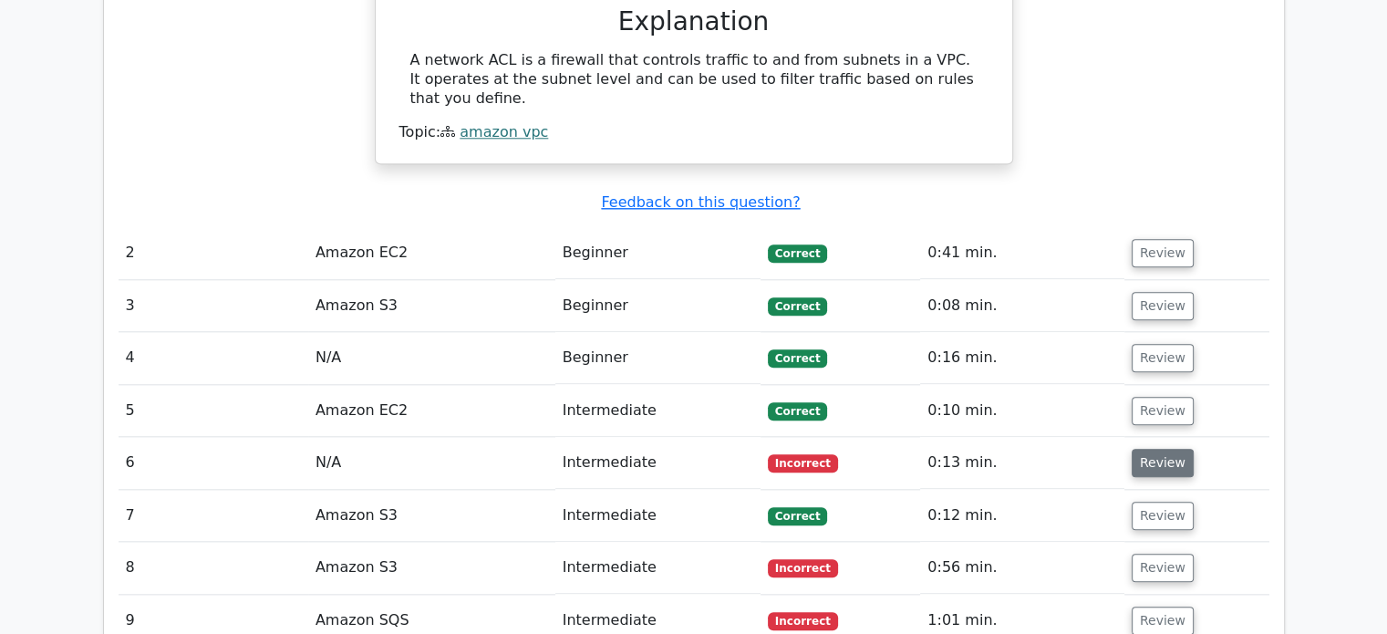  What do you see at coordinates (213, 410) in the screenshot?
I see `td: 5` at bounding box center [213, 410].